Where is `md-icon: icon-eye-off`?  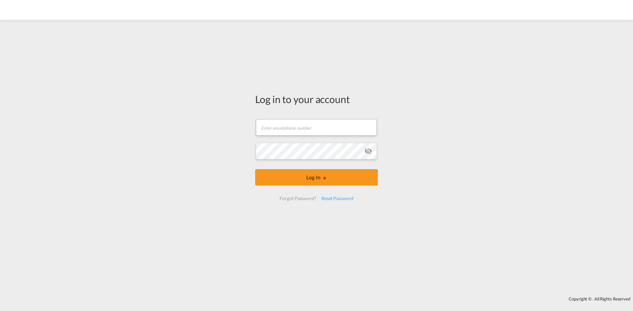 md-icon: icon-eye-off is located at coordinates (368, 151).